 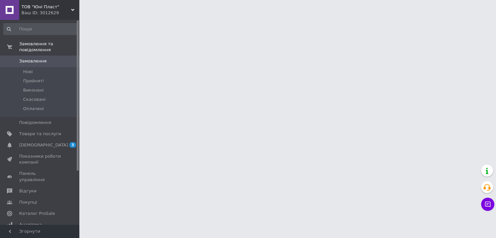 I want to click on div: Ваш ID: 3012629, so click(x=50, y=13).